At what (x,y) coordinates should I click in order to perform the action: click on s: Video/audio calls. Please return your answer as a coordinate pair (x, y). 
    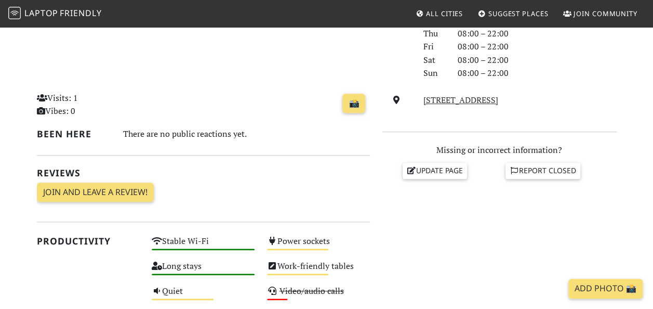
    Looking at the image, I should click on (312, 290).